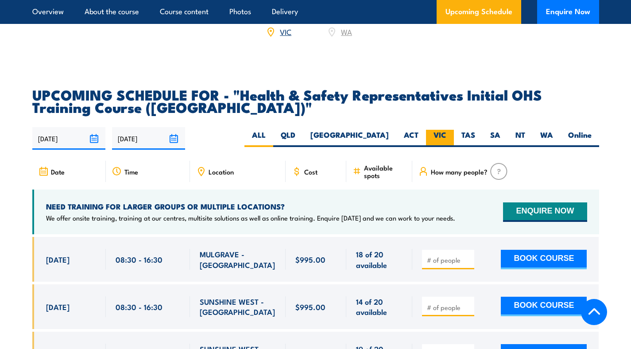 This screenshot has height=349, width=631. I want to click on label: Online, so click(580, 138).